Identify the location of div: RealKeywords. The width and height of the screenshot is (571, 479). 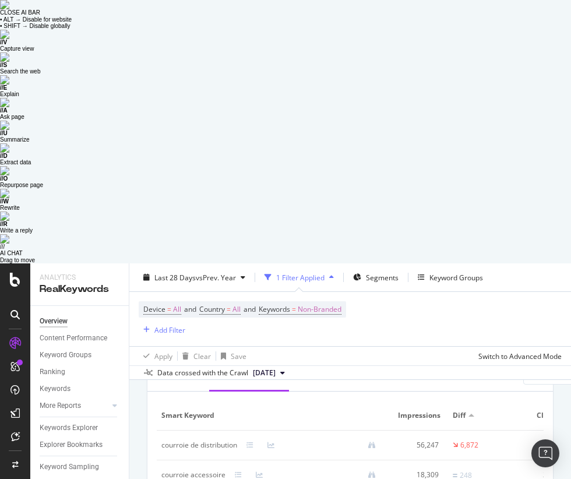
(79, 289).